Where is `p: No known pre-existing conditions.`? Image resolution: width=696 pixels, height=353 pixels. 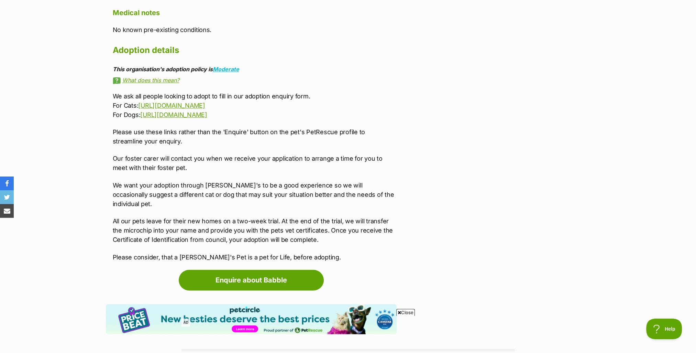 p: No known pre-existing conditions. is located at coordinates (255, 30).